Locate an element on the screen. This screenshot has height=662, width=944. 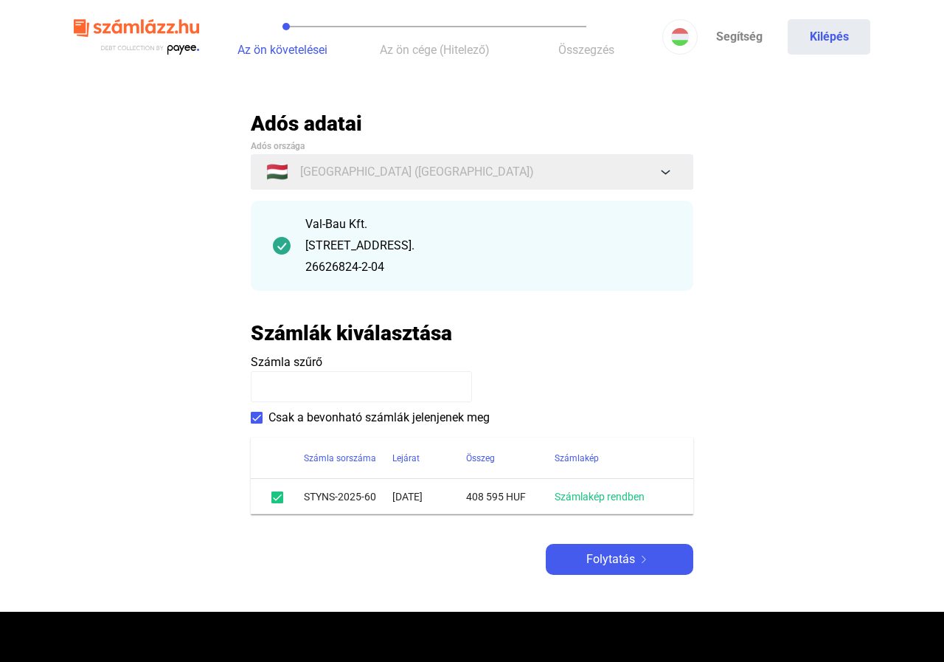
button: HU is located at coordinates (680, 37).